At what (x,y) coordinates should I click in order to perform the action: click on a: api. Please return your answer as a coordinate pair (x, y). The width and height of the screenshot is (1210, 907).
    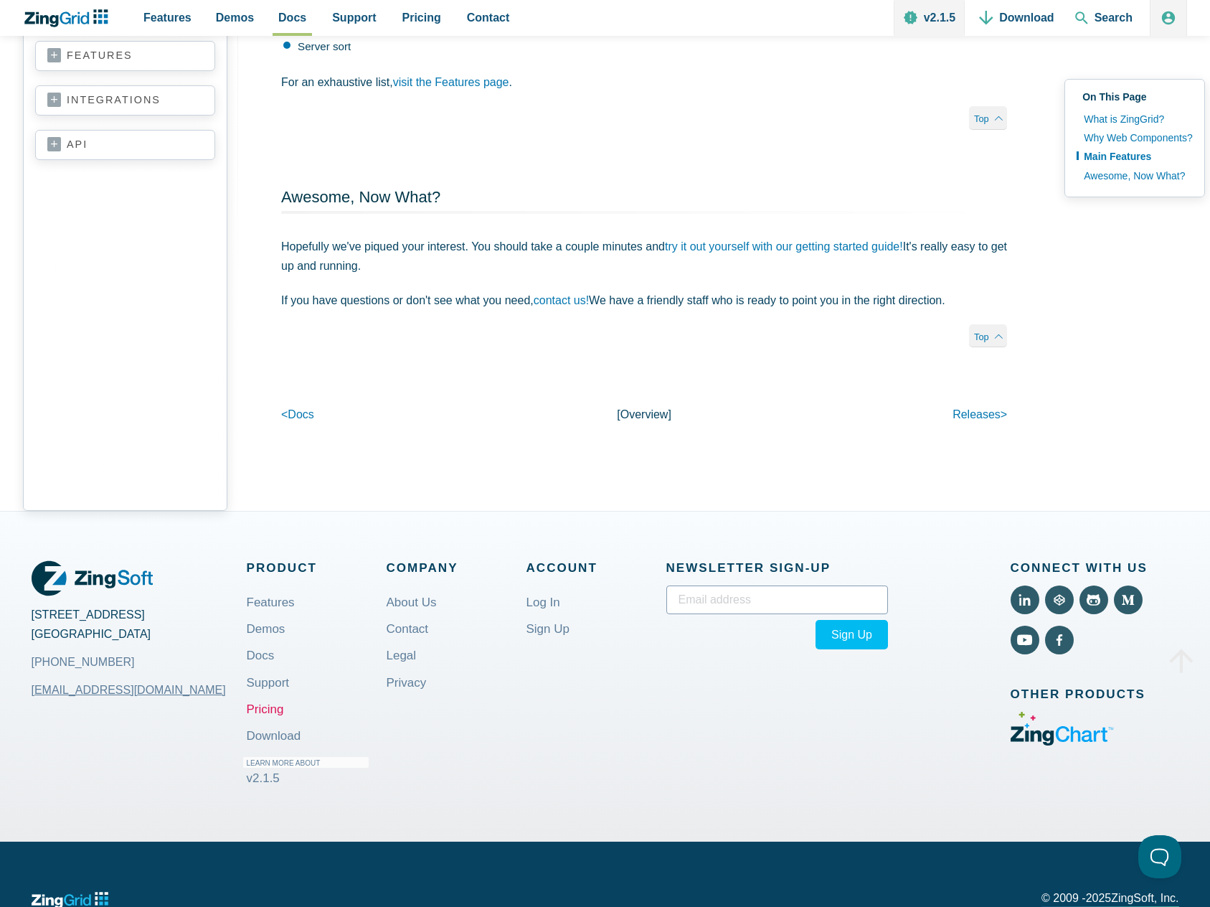
    Looking at the image, I should click on (125, 145).